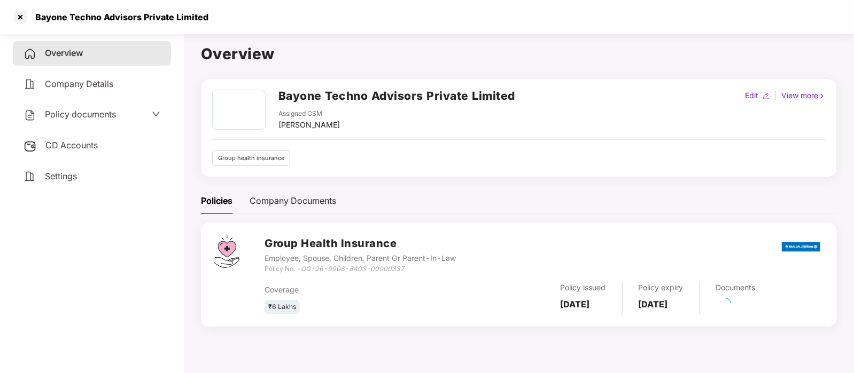 This screenshot has height=373, width=854. Describe the element at coordinates (227, 252) in the screenshot. I see `img: svg+xml;base64,PHN2ZyB4bWxucz0iaHR0cDovL3d3dy53My5vcmcvMjAwMC9zdmciIHdpZHRoPSI0Ny43MTQiIGhlaWdodD...` at that location.